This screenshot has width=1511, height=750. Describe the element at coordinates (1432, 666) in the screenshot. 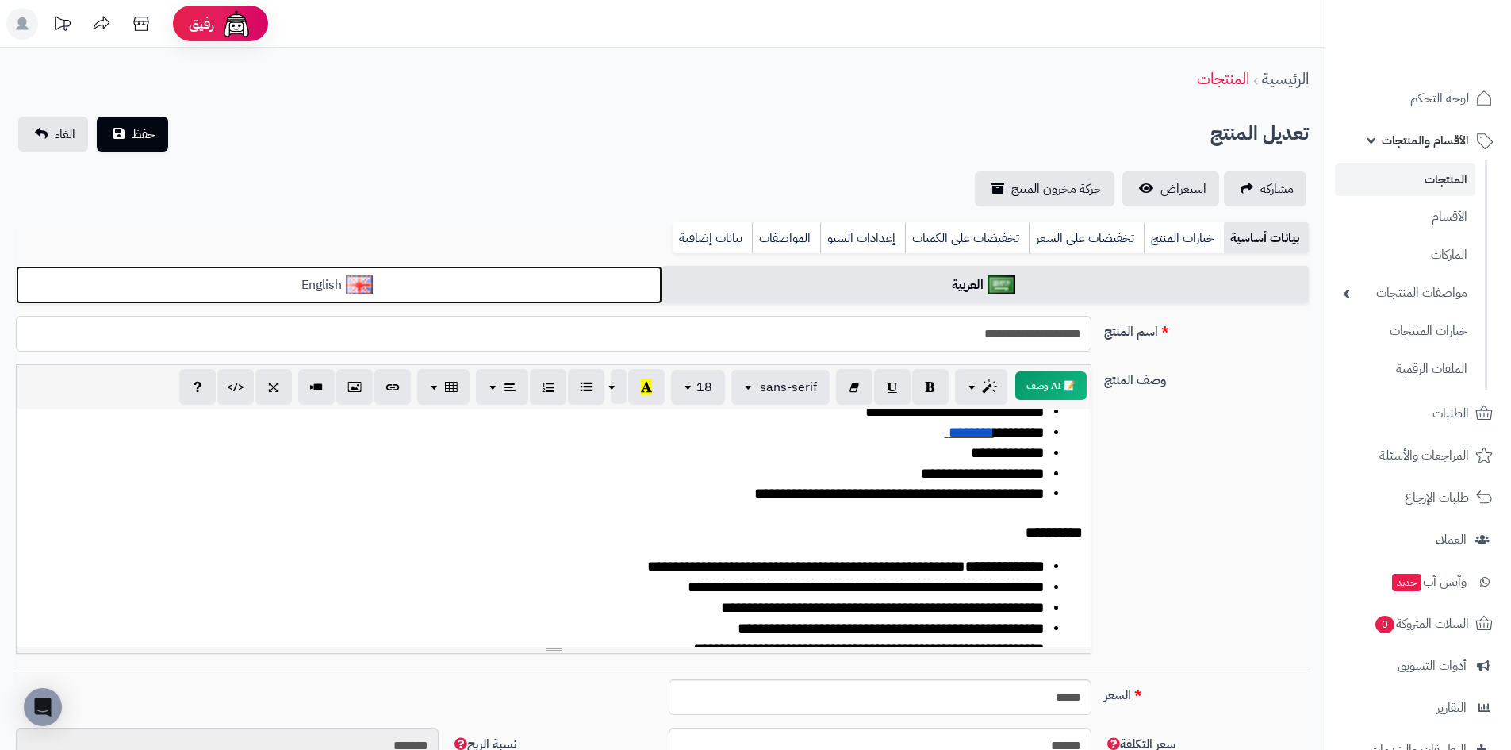

I see `span: أدوات التسويق` at that location.